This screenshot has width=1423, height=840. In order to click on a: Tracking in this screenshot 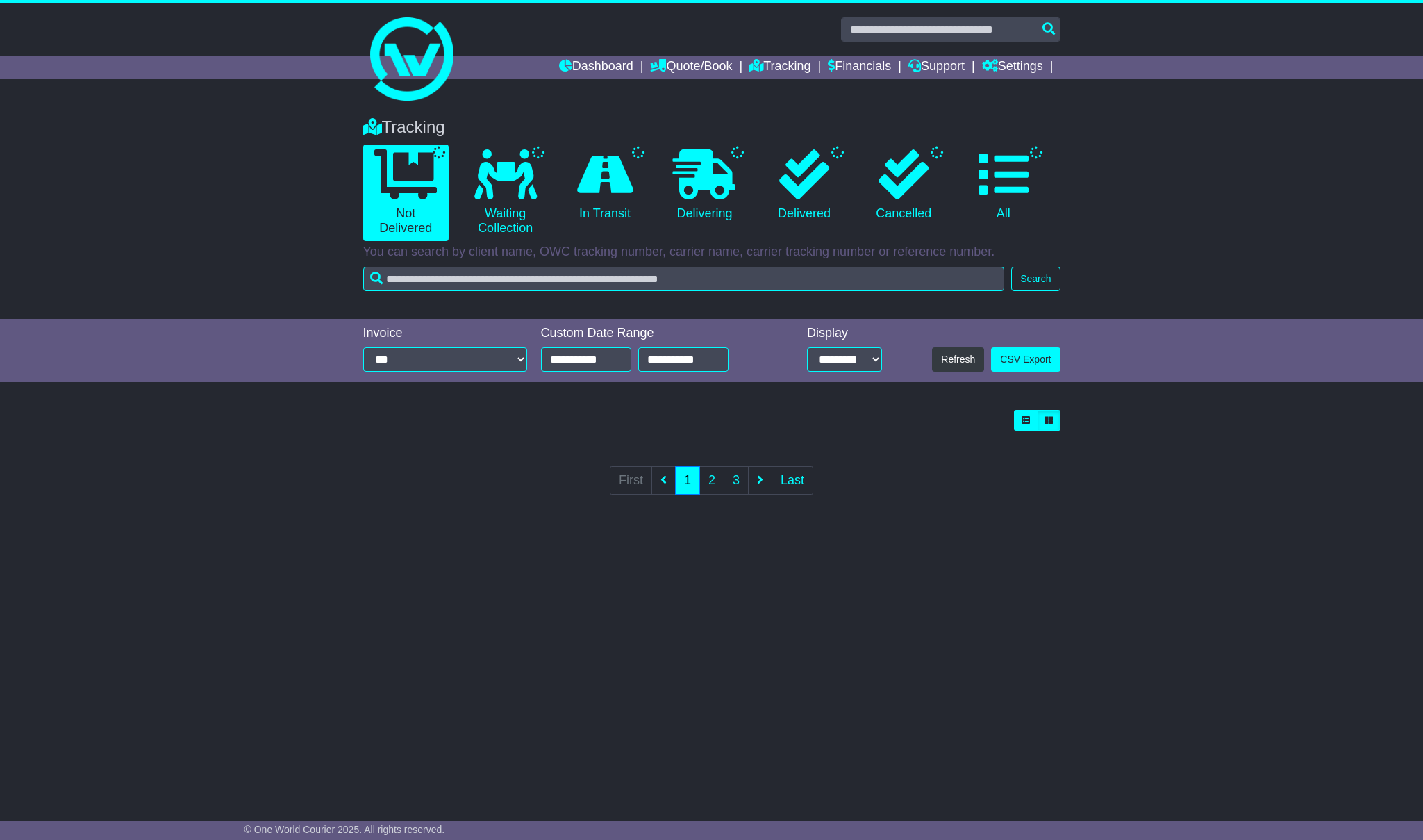, I will do `click(780, 67)`.